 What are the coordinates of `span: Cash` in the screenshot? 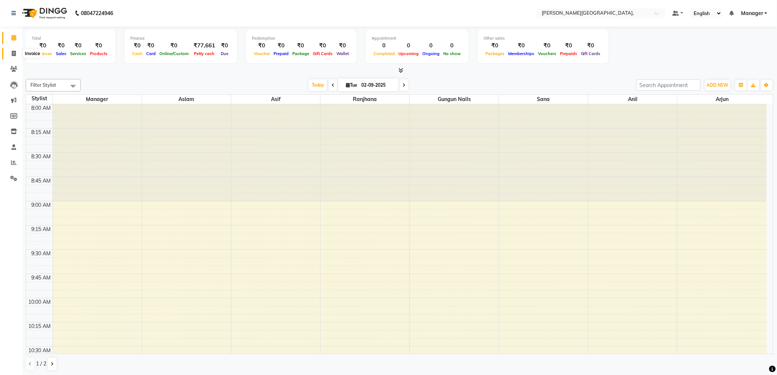 It's located at (137, 54).